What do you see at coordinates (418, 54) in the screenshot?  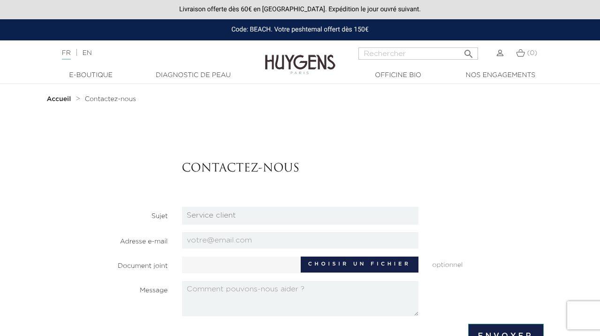 I see `input: Rechercher` at bounding box center [418, 54].